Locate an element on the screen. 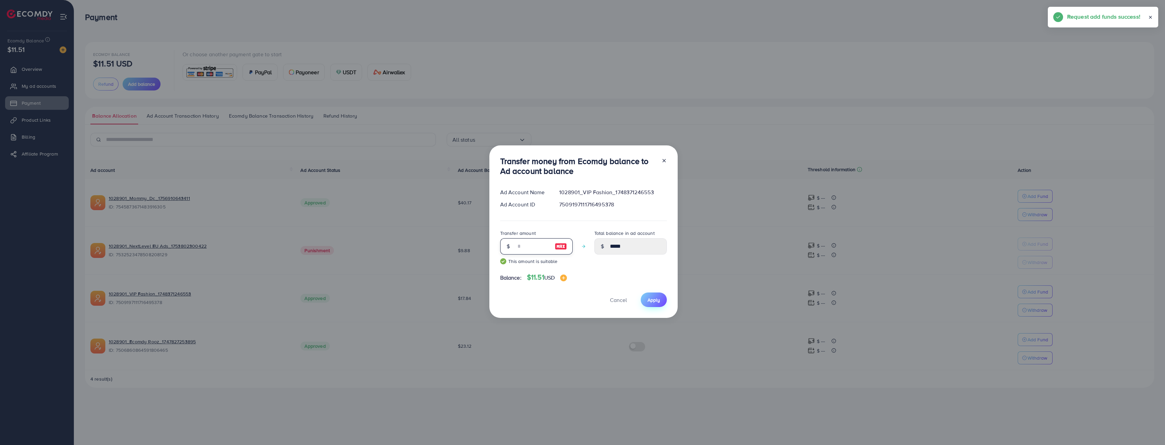  label: Total balance in ad account is located at coordinates (625, 233).